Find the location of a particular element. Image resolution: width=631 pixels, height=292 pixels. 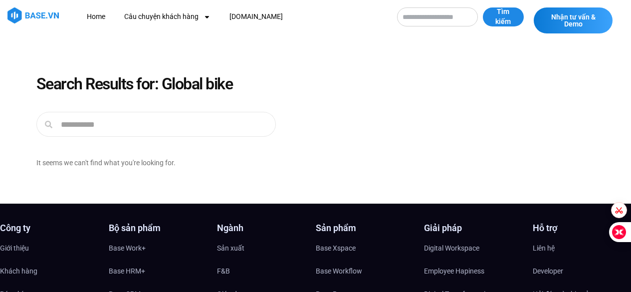

h4: Ngành is located at coordinates (266, 228).